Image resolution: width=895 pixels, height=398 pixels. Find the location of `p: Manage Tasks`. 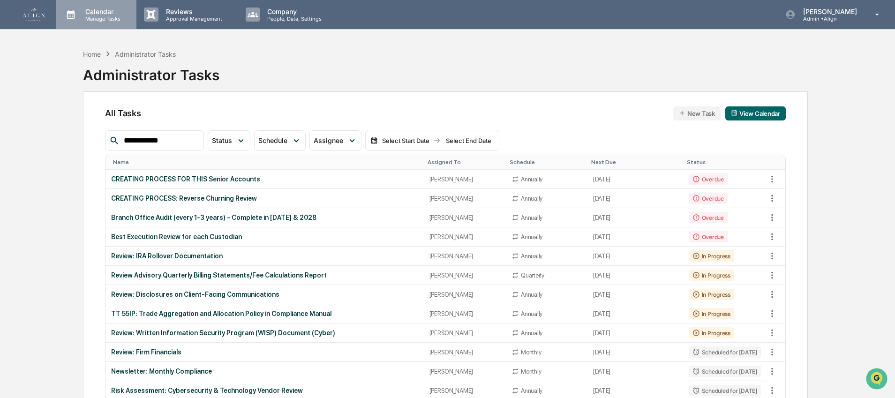

p: Manage Tasks is located at coordinates (101, 19).